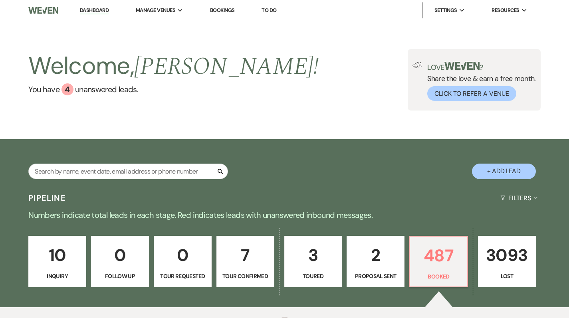 Image resolution: width=569 pixels, height=318 pixels. Describe the element at coordinates (482, 66) in the screenshot. I see `p: Love ?` at that location.